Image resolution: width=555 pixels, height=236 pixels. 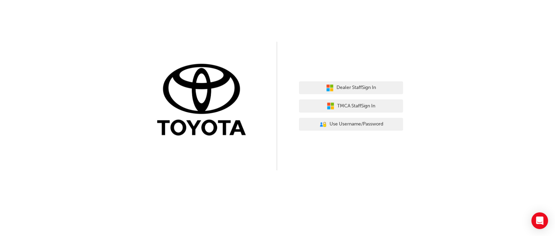 I want to click on button: TMCA StaffSign In, so click(x=351, y=106).